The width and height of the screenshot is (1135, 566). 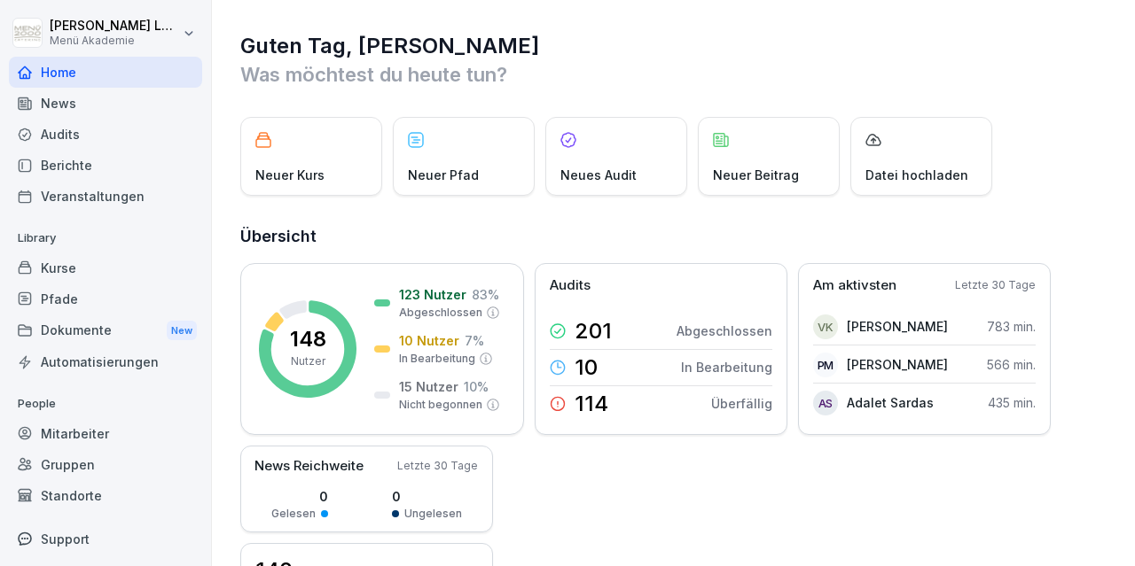 What do you see at coordinates (917, 175) in the screenshot?
I see `p: Datei hochladen` at bounding box center [917, 175].